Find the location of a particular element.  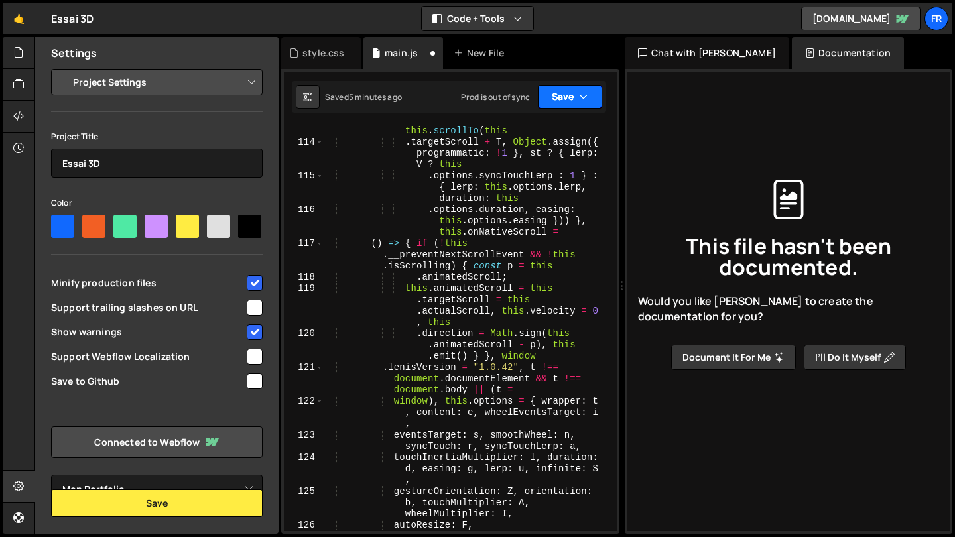

div: main.js is located at coordinates (401, 53).